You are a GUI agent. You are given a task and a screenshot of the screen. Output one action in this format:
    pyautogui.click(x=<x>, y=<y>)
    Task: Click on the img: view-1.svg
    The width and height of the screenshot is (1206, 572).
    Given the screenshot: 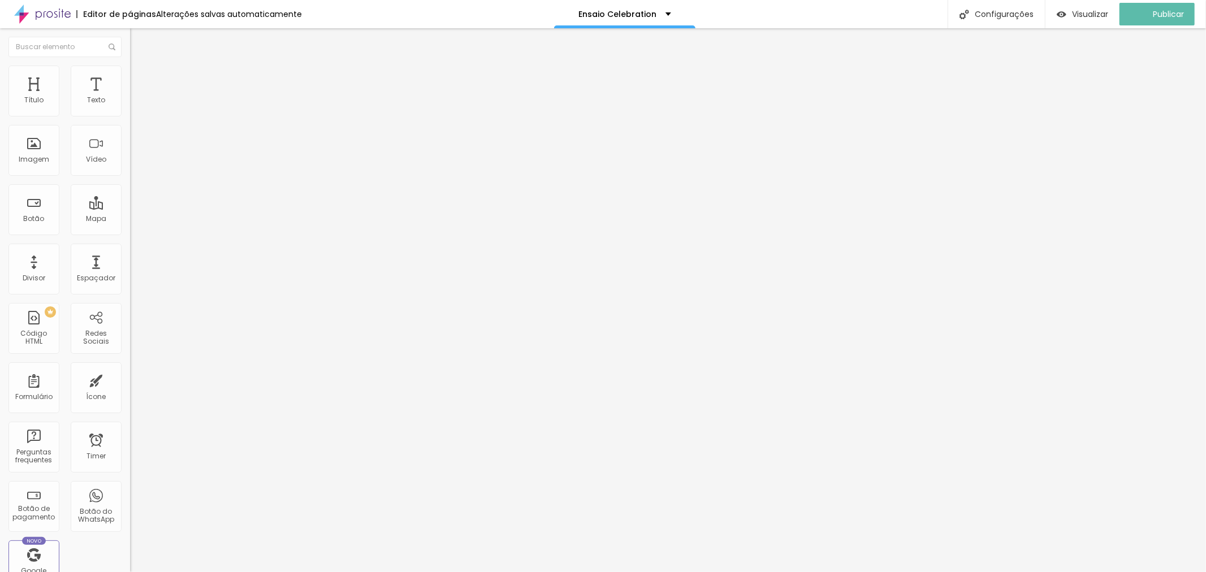 What is the action you would take?
    pyautogui.click(x=1061, y=14)
    